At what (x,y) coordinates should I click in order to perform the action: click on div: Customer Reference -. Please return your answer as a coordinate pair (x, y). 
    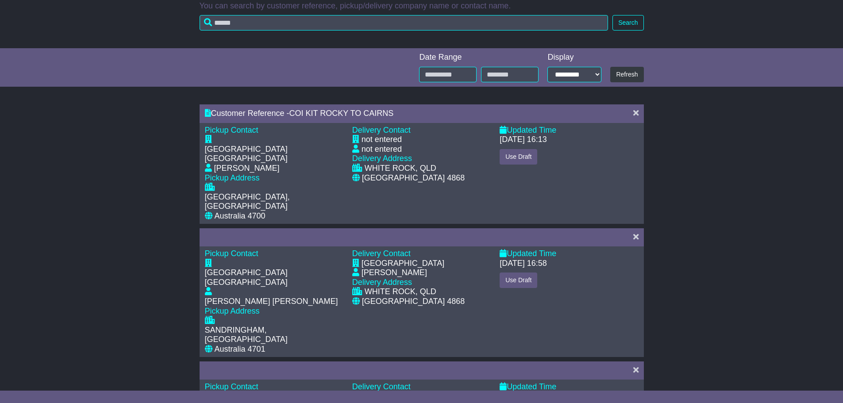
    Looking at the image, I should click on (415, 114).